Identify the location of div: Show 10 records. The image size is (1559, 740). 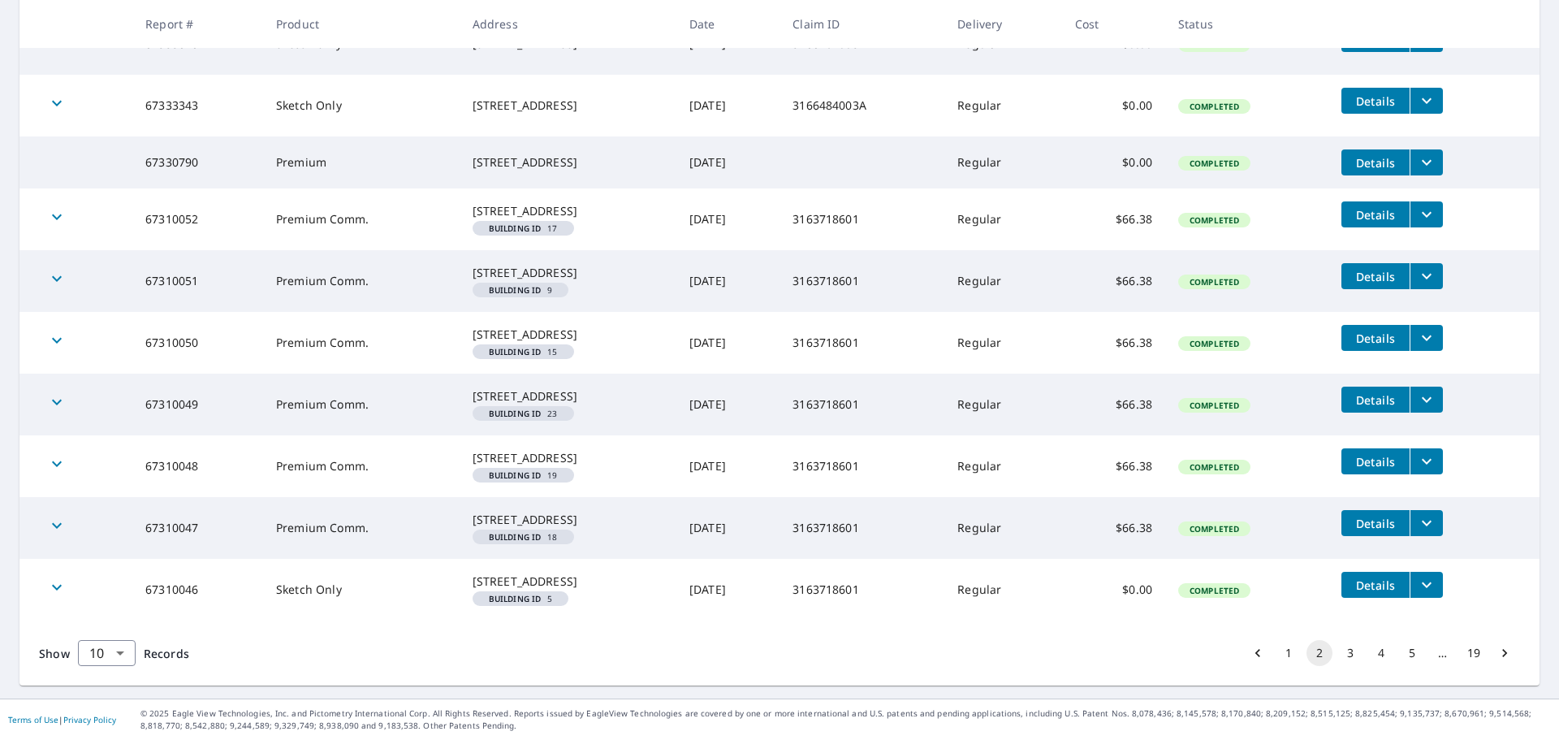
(106, 653).